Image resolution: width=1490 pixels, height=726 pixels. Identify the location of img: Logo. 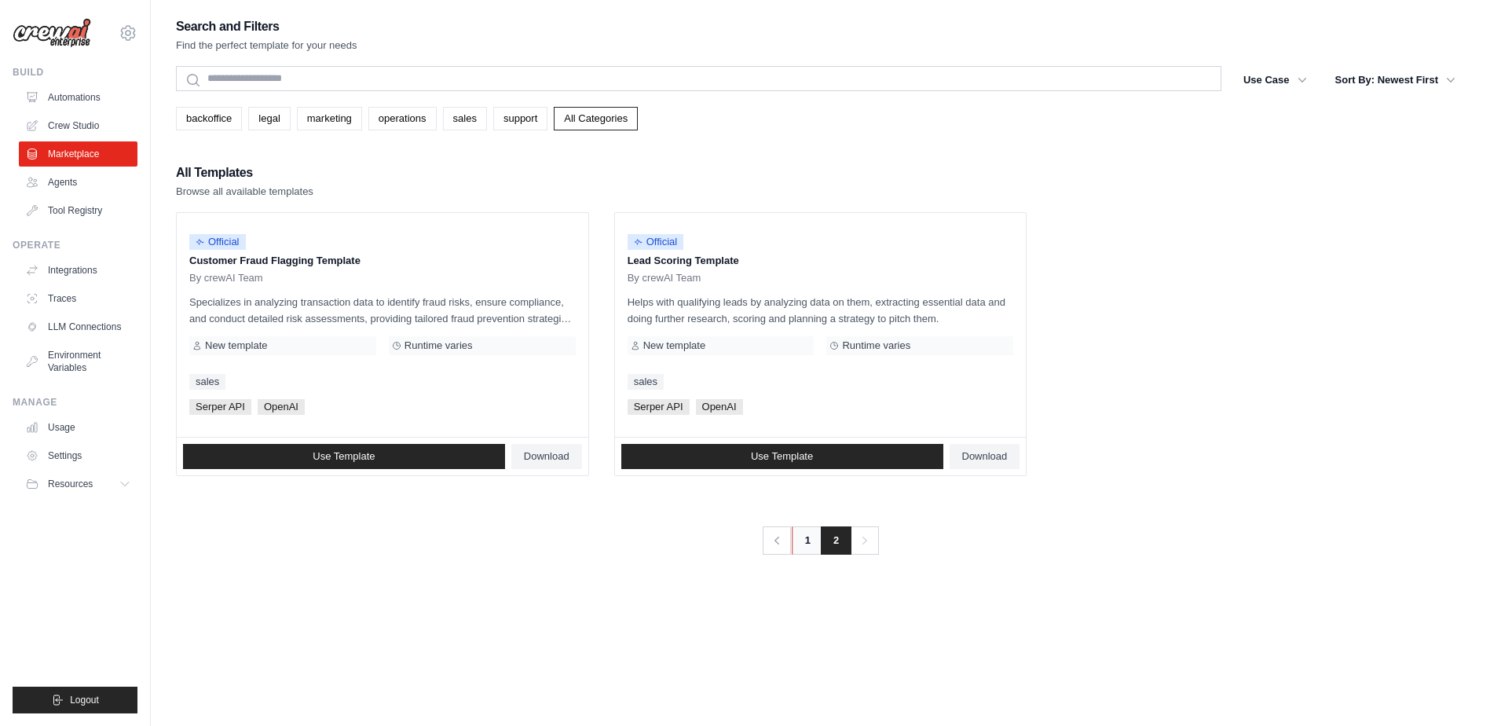
(52, 33).